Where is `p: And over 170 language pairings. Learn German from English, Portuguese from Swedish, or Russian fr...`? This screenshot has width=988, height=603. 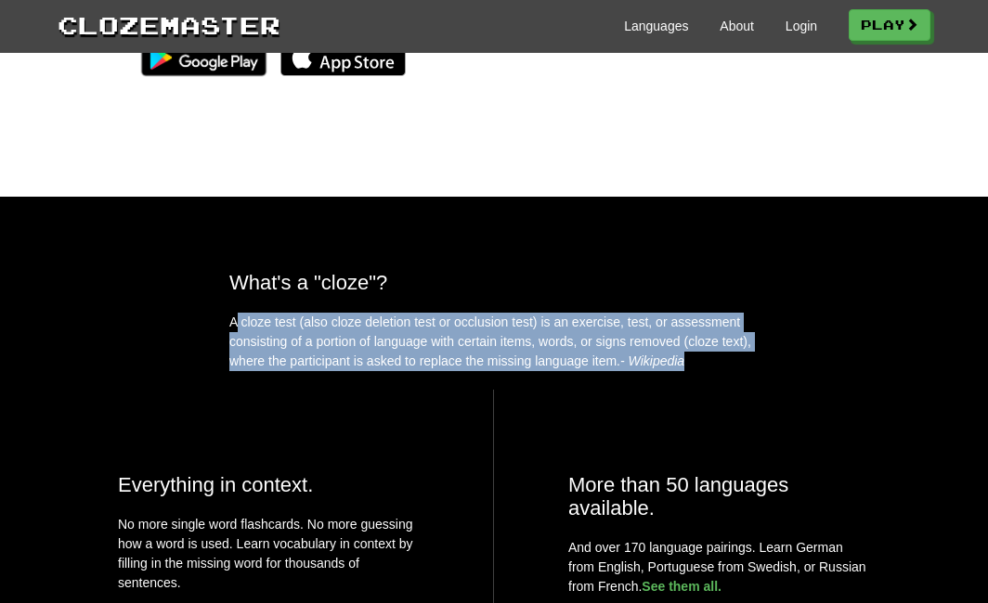
p: And over 170 language pairings. Learn German from English, Portuguese from Swedish, or Russian fr... is located at coordinates (718, 567).